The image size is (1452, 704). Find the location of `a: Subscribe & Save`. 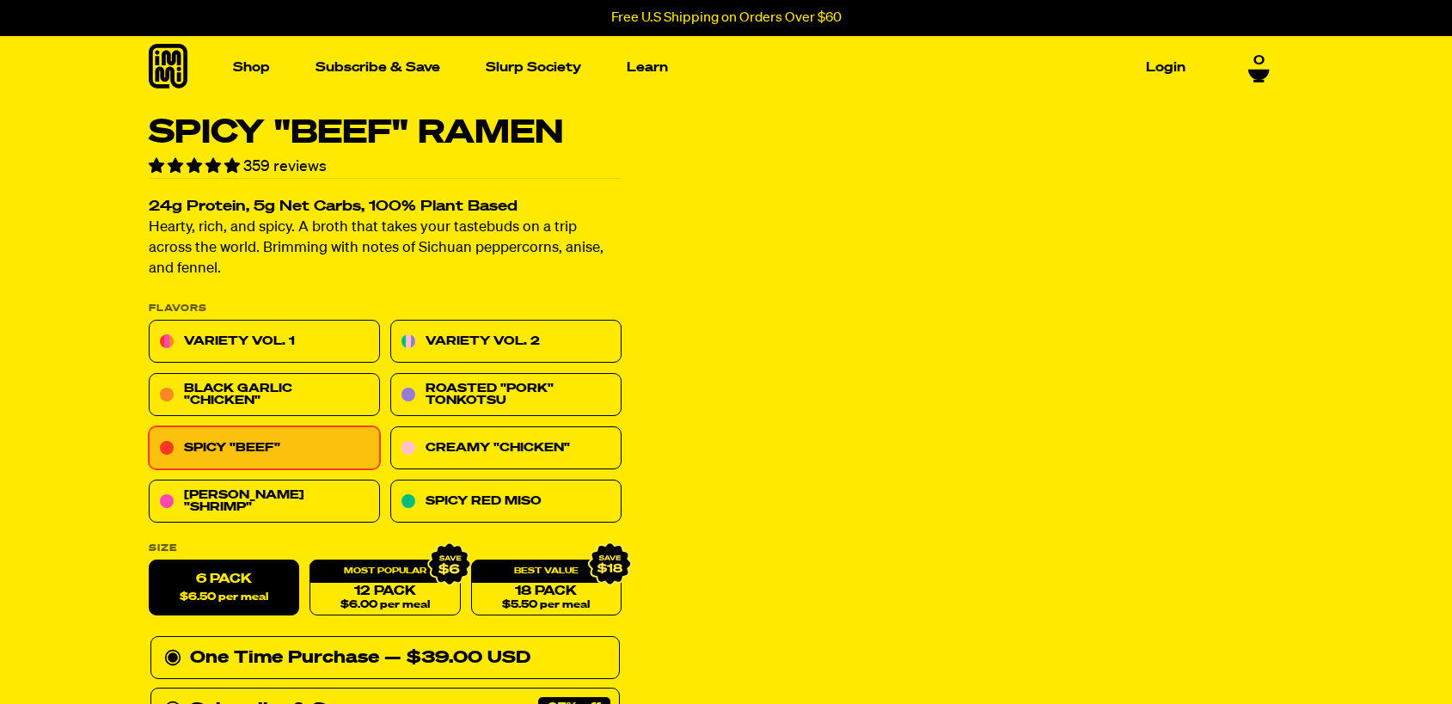

a: Subscribe & Save is located at coordinates (377, 67).